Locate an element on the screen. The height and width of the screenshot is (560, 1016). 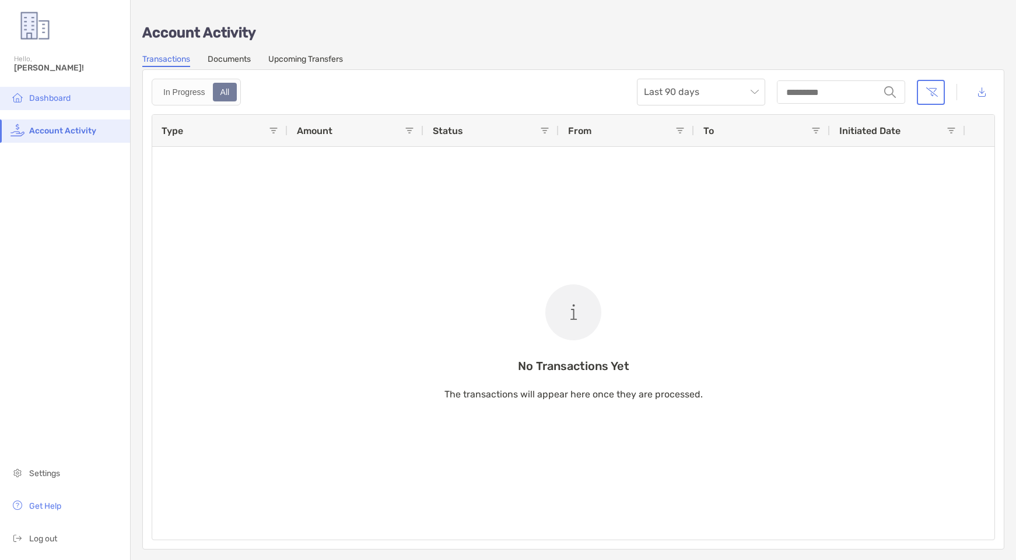
div: All is located at coordinates (225, 92).